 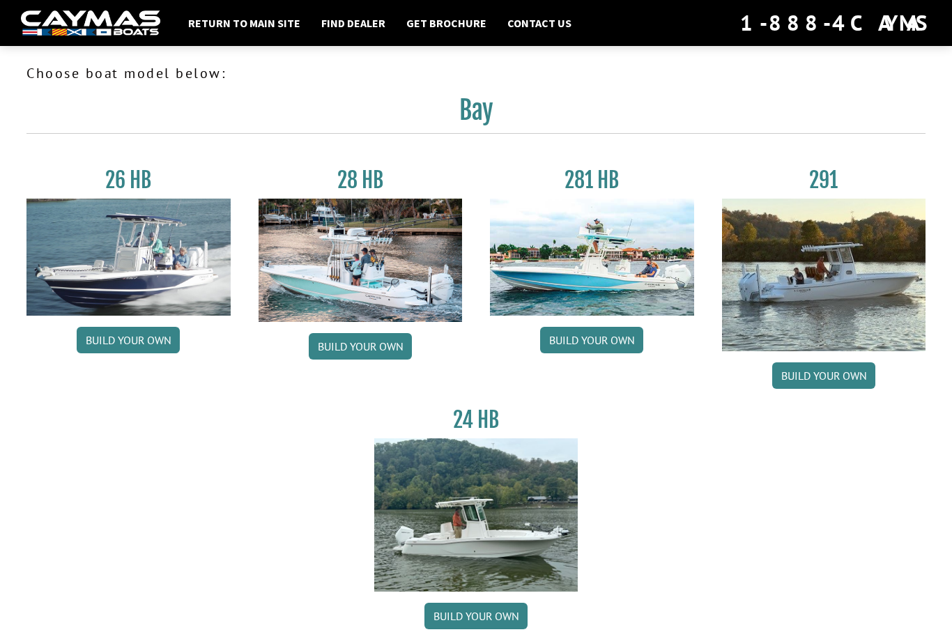 I want to click on a: Contact Us, so click(x=540, y=23).